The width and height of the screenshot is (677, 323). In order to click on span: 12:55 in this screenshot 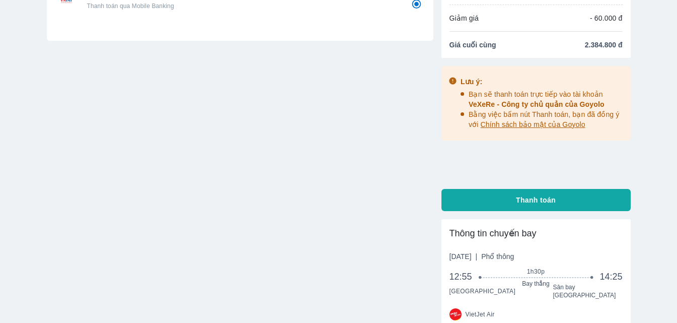, I will do `click(465, 276)`.